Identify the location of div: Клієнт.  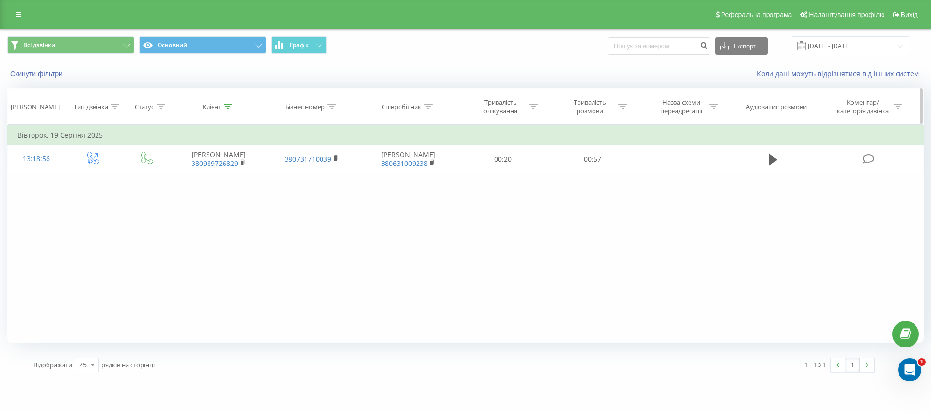
(212, 107).